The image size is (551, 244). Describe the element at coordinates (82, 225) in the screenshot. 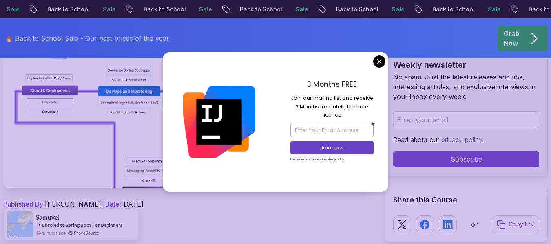

I see `a: Enroled to Spring Boot For Beginners` at that location.